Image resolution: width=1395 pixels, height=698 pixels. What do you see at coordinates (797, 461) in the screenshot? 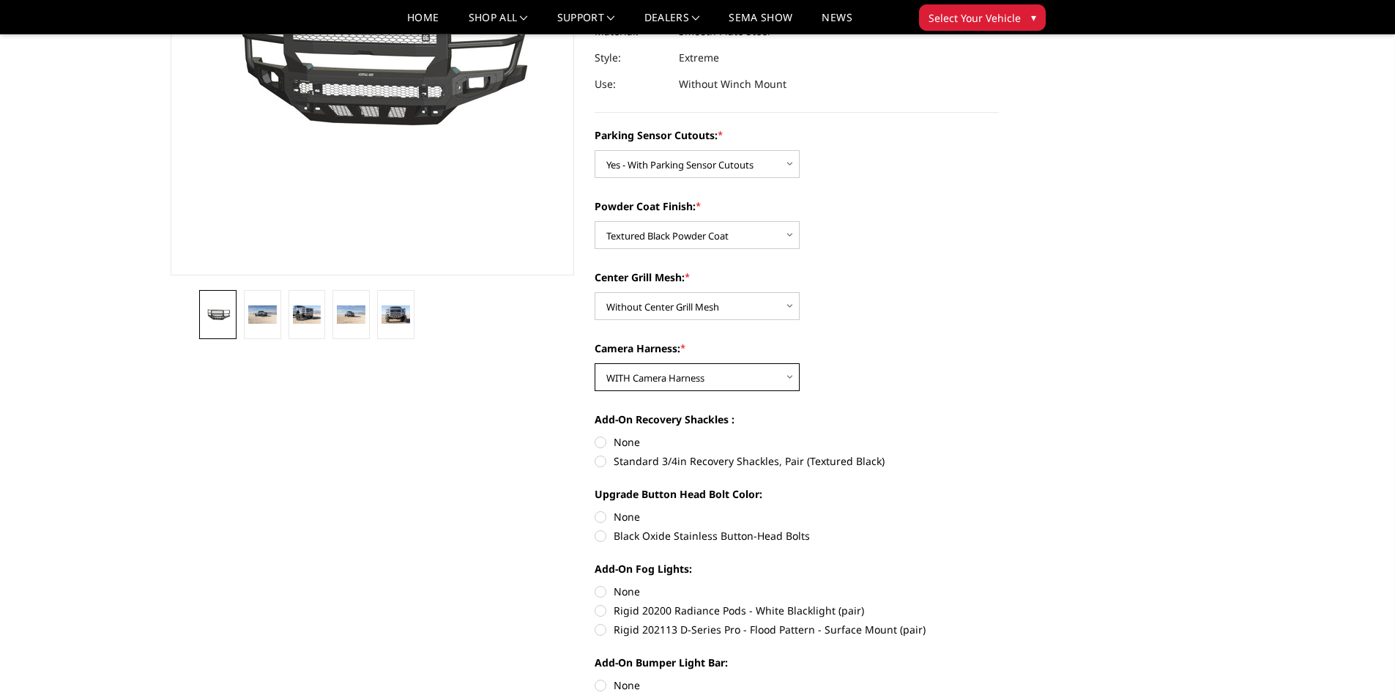
I see `label: Standard 3/4in Recovery Shackles, Pair (Textured Black)` at bounding box center [797, 461].